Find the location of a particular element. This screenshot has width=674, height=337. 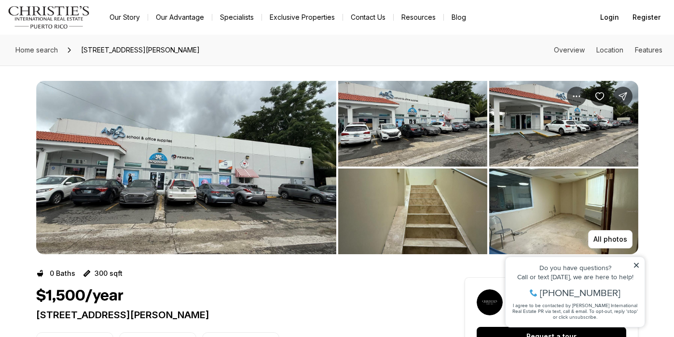

h1: $1,500/year is located at coordinates (80, 297).